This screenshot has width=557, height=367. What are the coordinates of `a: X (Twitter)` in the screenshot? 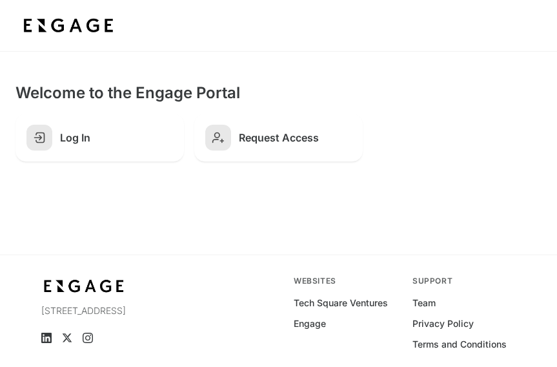 It's located at (67, 338).